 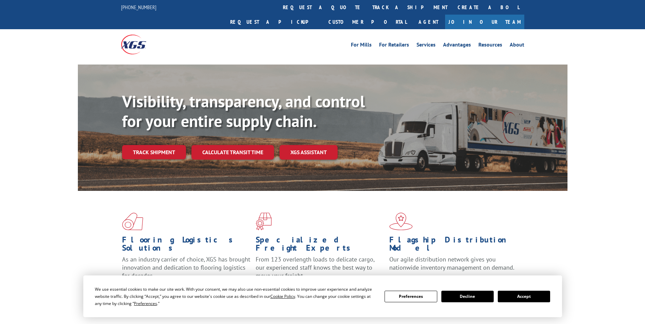 I want to click on a: Request a pickup, so click(x=274, y=22).